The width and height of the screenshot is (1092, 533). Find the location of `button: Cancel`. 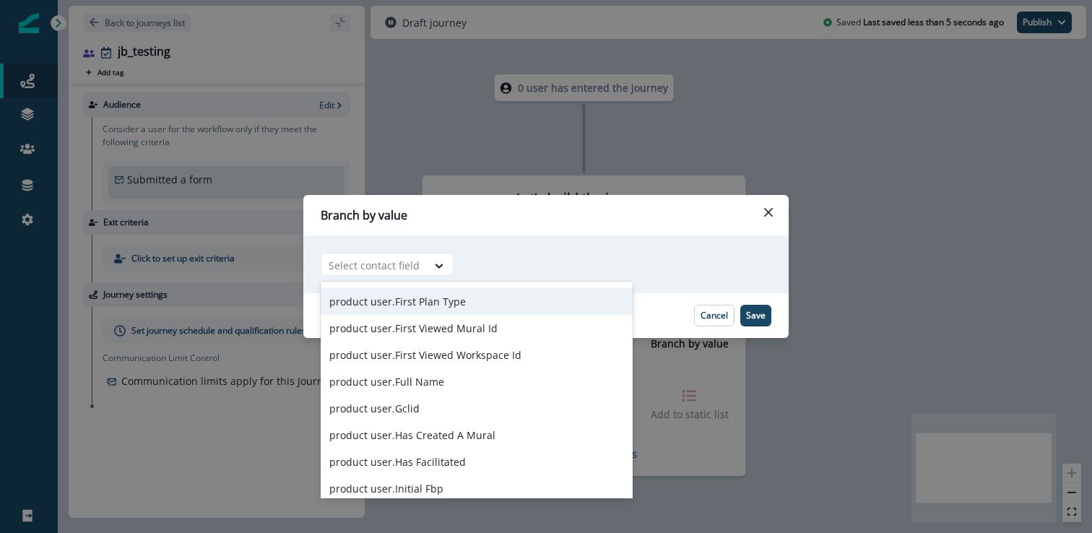

button: Cancel is located at coordinates (714, 316).